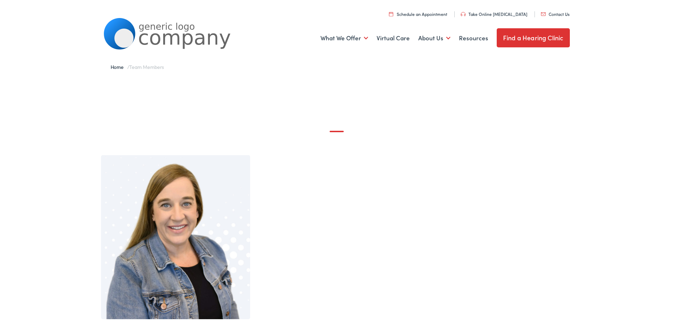 The image size is (673, 322). I want to click on a: About Us, so click(434, 38).